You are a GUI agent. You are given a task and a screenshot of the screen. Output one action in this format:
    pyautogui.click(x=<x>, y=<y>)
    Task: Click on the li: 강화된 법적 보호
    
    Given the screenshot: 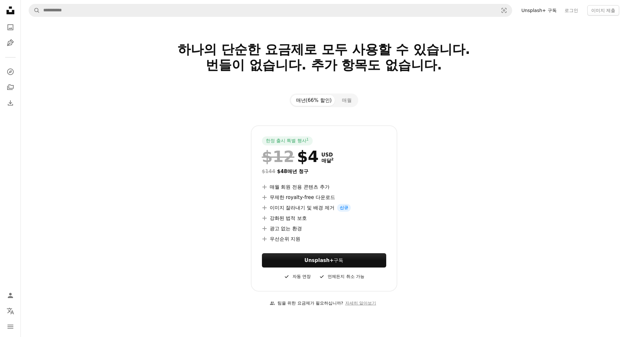 What is the action you would take?
    pyautogui.click(x=324, y=218)
    